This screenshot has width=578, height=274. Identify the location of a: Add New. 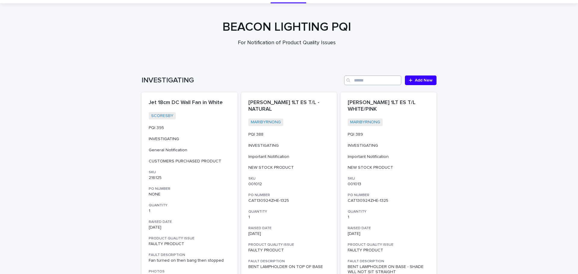
(421, 80).